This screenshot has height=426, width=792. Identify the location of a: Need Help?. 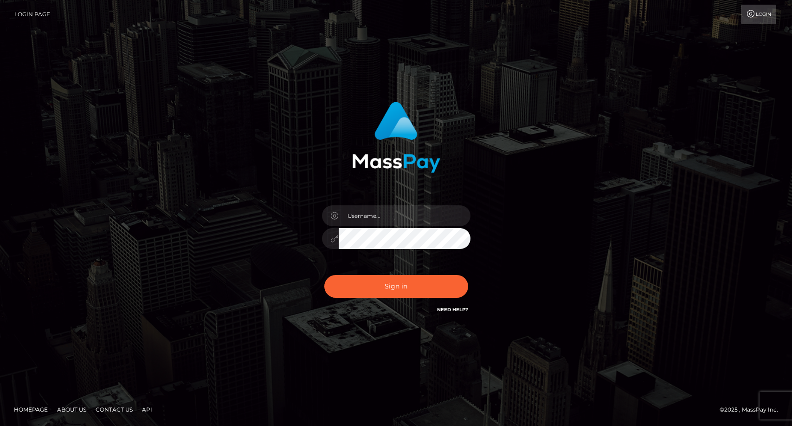
(453, 309).